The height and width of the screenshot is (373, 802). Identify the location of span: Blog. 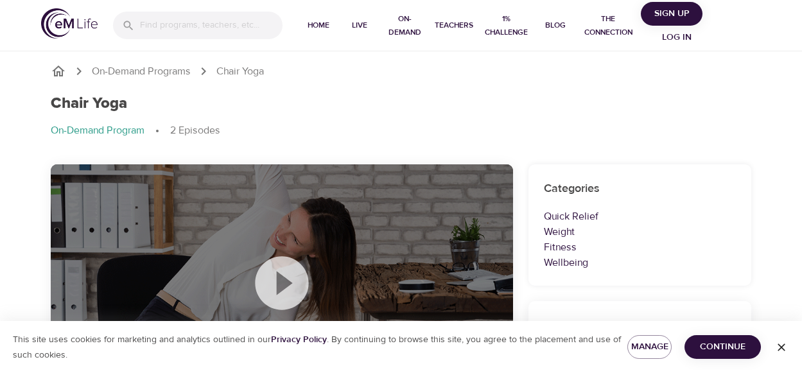
(556, 25).